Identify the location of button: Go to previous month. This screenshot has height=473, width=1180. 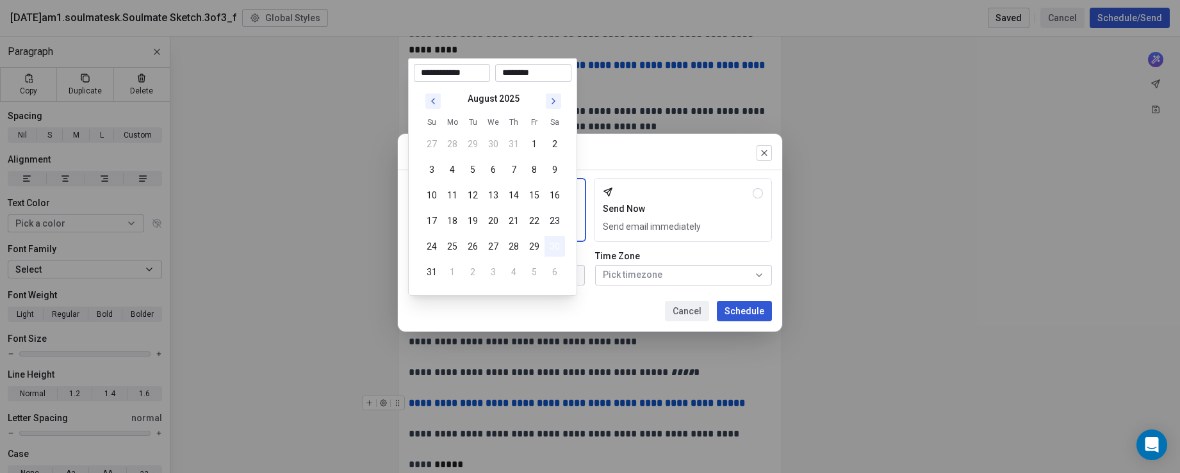
(433, 101).